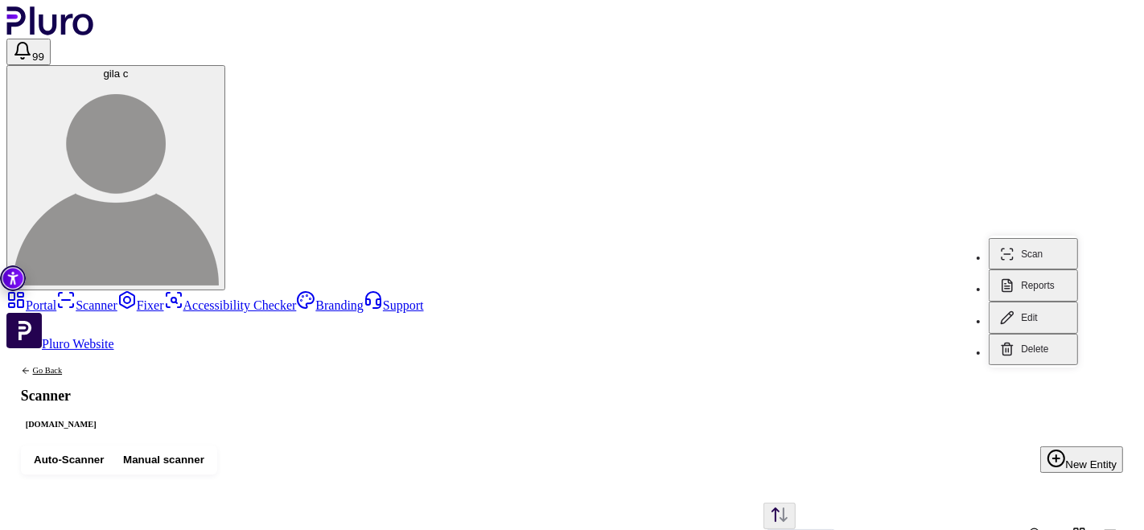 The width and height of the screenshot is (1144, 530). Describe the element at coordinates (68, 460) in the screenshot. I see `span: Auto-Scanner` at that location.